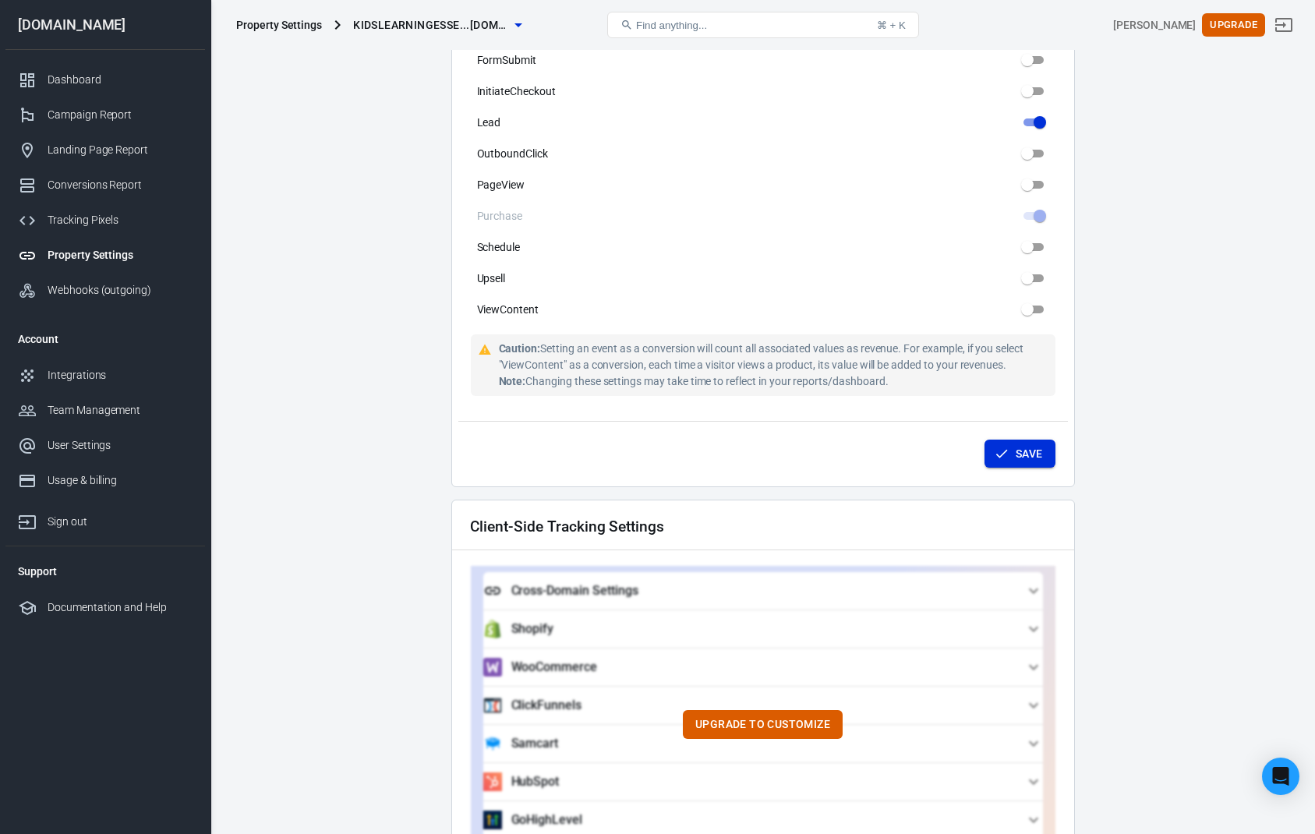 The image size is (1315, 834). What do you see at coordinates (763, 25) in the screenshot?
I see `button: Find anything...⌘ + K` at bounding box center [763, 25].